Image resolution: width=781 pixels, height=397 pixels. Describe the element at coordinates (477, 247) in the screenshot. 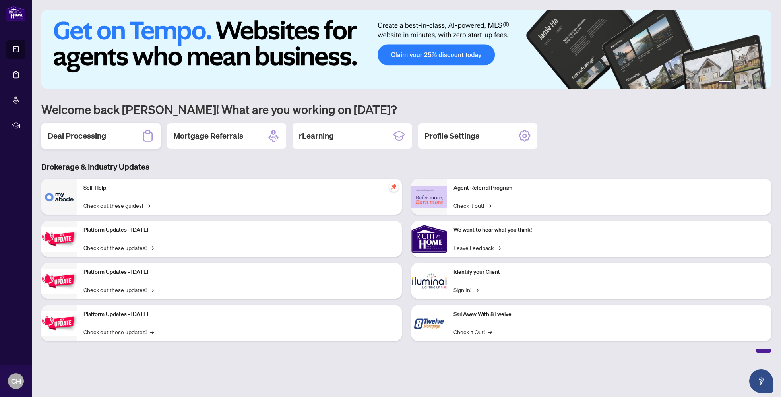

I see `a: Leave Feedback→` at that location.